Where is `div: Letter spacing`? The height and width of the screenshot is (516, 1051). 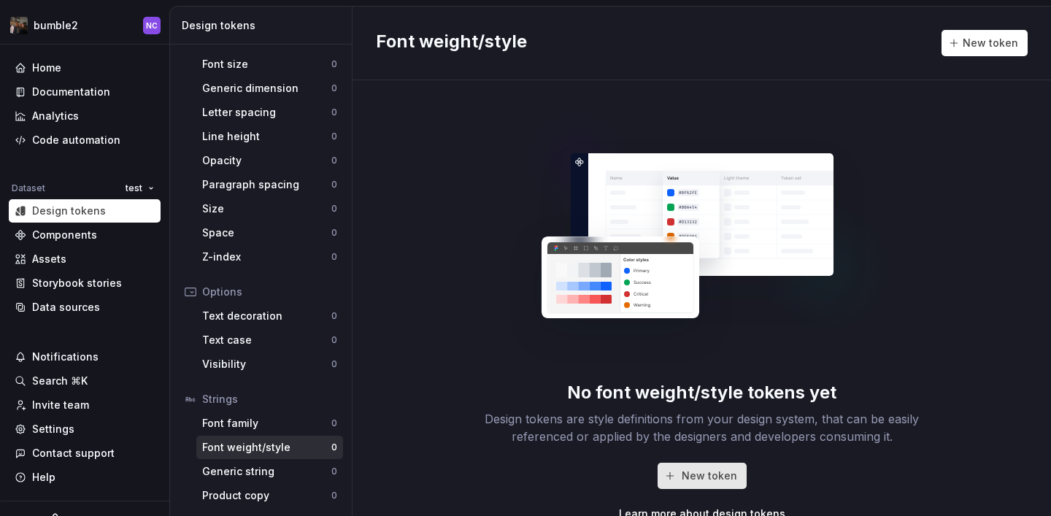 div: Letter spacing is located at coordinates (266, 112).